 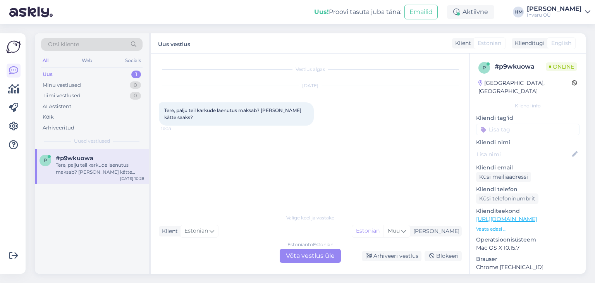 I want to click on div: AI Assistent, so click(x=57, y=107).